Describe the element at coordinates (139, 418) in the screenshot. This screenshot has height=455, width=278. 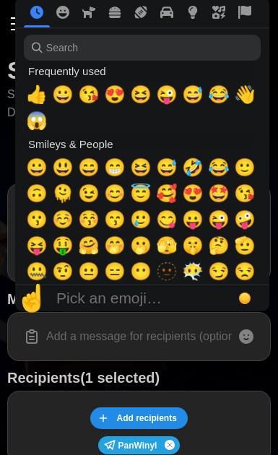
I see `button: Add recipients` at that location.